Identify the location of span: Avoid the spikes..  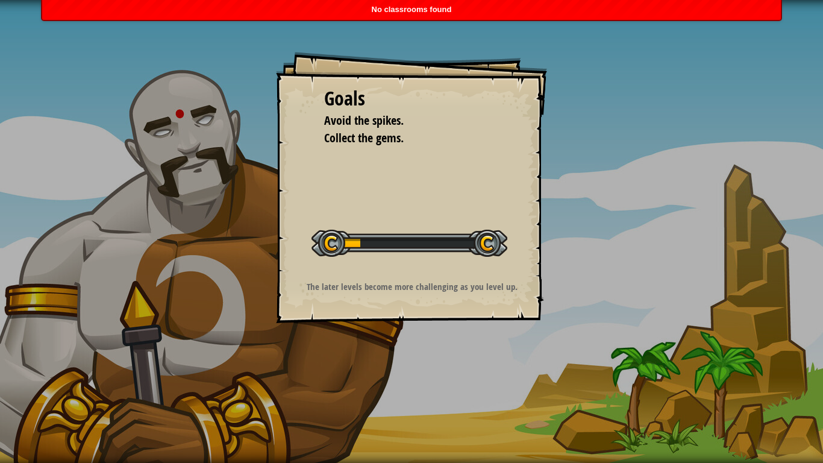
(364, 120).